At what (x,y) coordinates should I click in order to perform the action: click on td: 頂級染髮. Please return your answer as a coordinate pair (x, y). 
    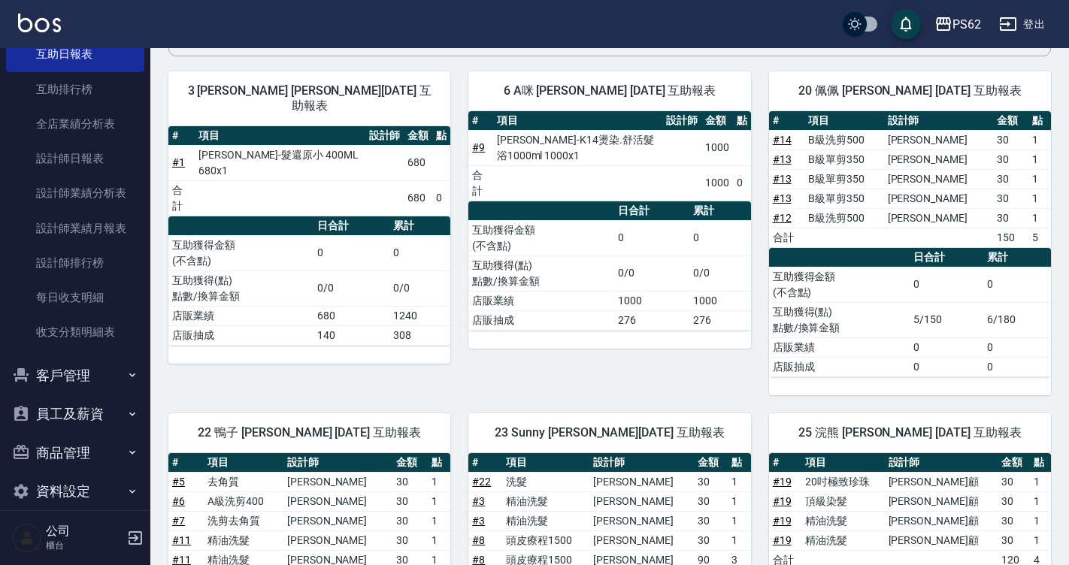
    Looking at the image, I should click on (842, 501).